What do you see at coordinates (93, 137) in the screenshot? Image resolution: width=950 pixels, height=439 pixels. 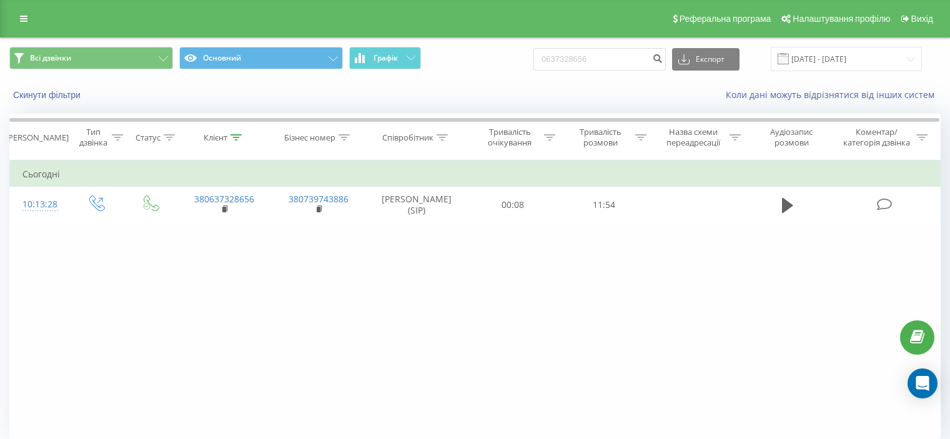 I see `div: Тип дзвінка` at bounding box center [93, 137].